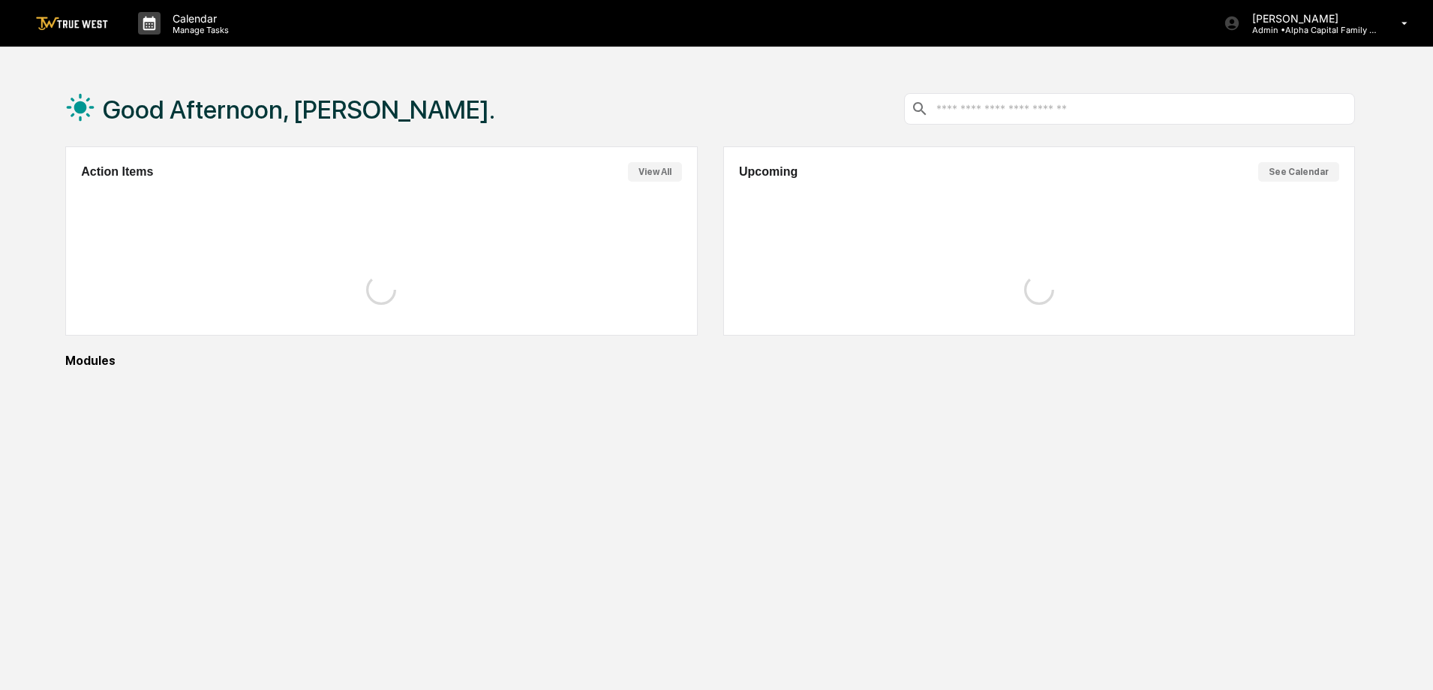  Describe the element at coordinates (710, 360) in the screenshot. I see `div: Modules` at that location.